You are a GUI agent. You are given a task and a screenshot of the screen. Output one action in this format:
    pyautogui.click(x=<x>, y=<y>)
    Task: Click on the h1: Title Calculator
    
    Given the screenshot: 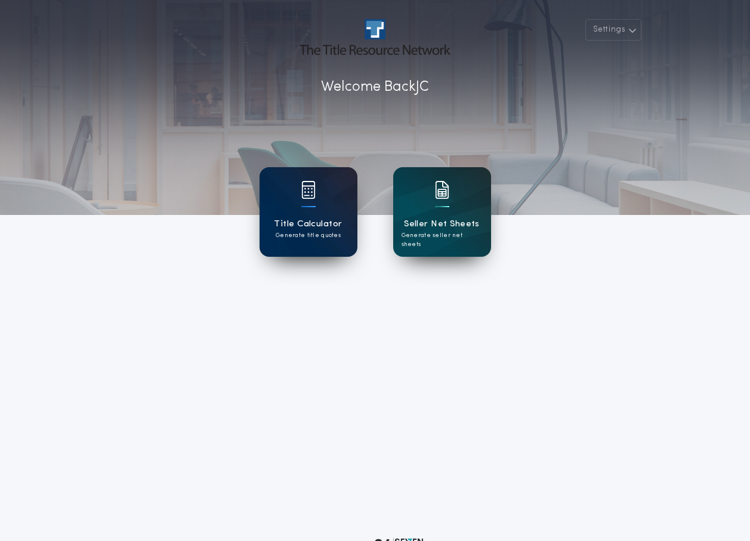 What is the action you would take?
    pyautogui.click(x=308, y=224)
    